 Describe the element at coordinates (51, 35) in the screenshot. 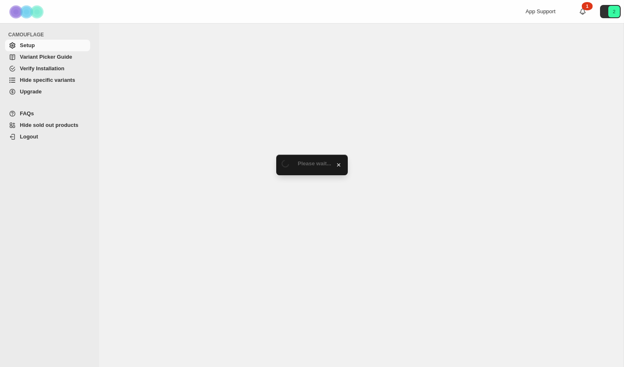

I see `span: CAMOUFLAGE` at that location.